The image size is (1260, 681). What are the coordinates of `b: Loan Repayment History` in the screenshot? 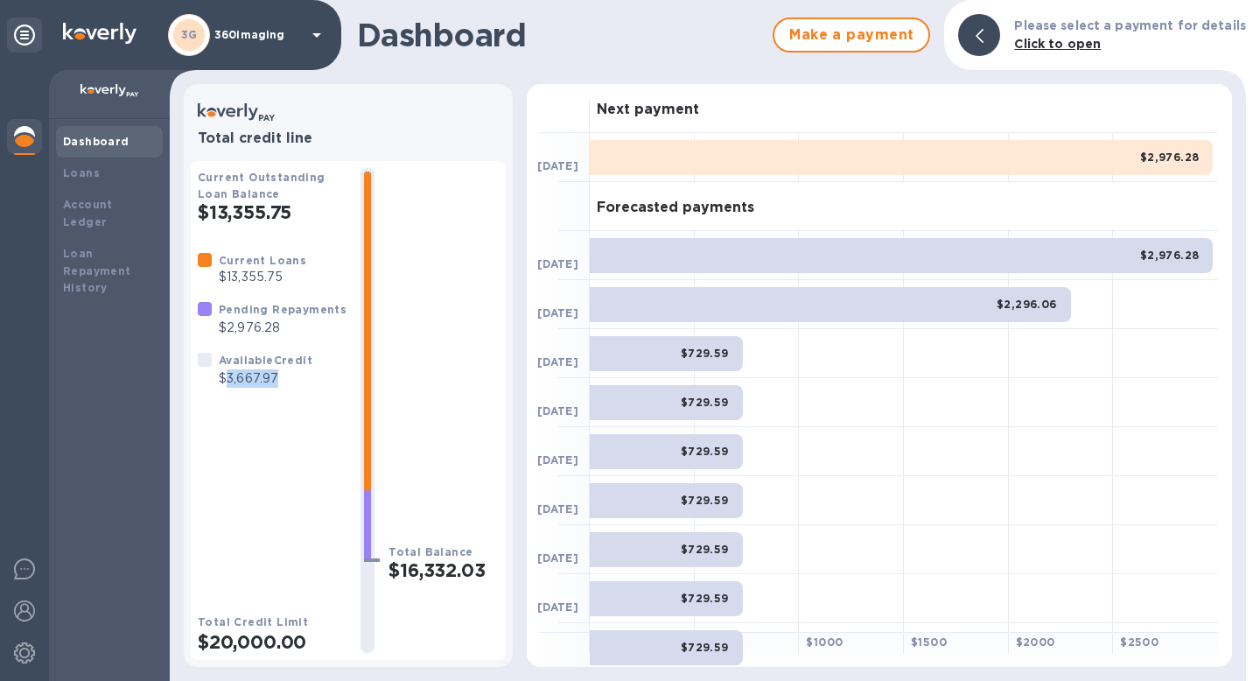 It's located at (97, 270).